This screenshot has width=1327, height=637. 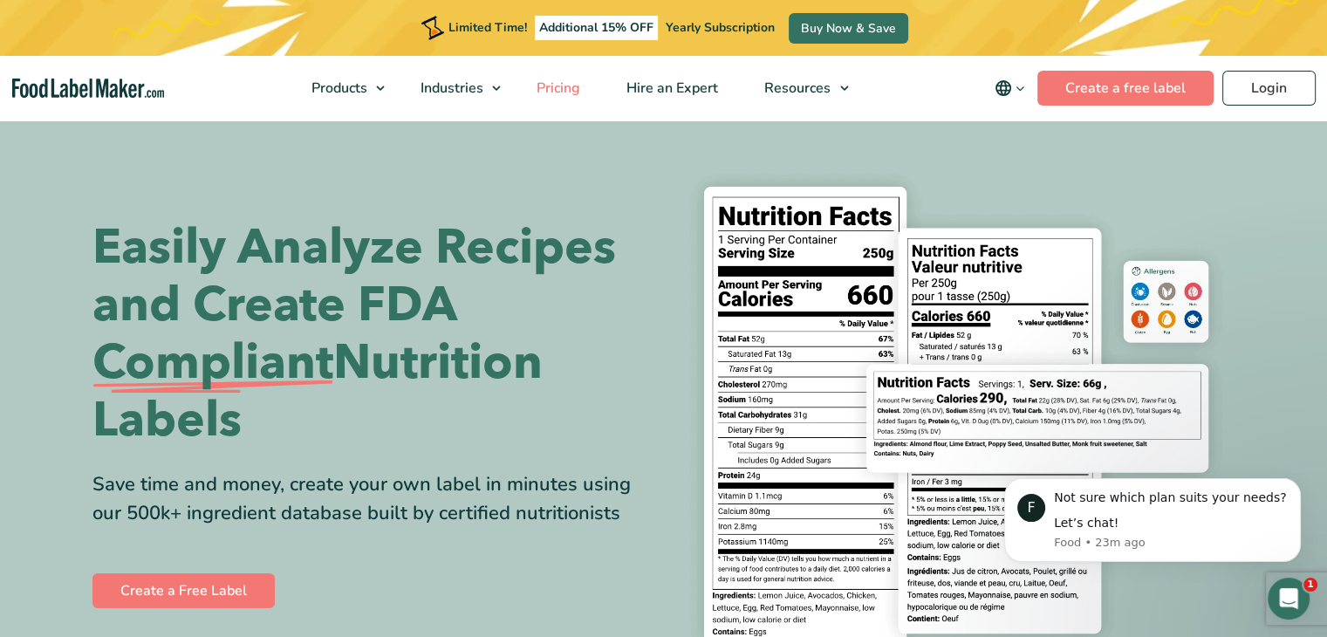 I want to click on div: Not sure which plan suits your needs?, so click(x=193, y=46).